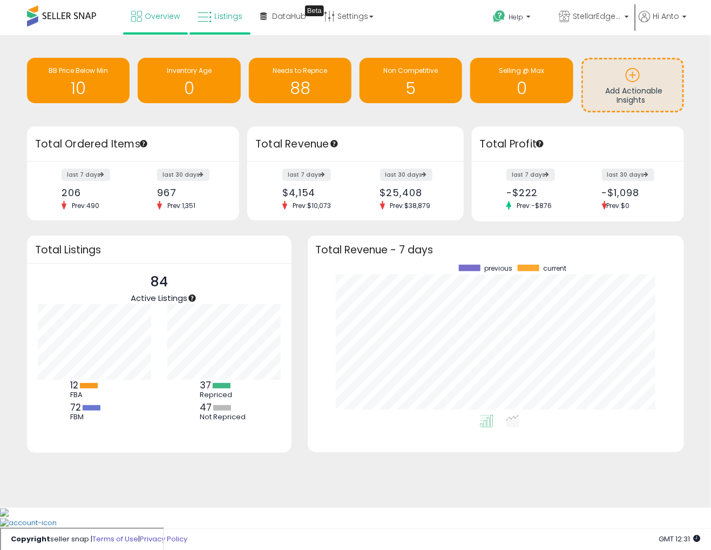  What do you see at coordinates (534, 205) in the screenshot?
I see `span: Prev: -$876` at bounding box center [534, 205].